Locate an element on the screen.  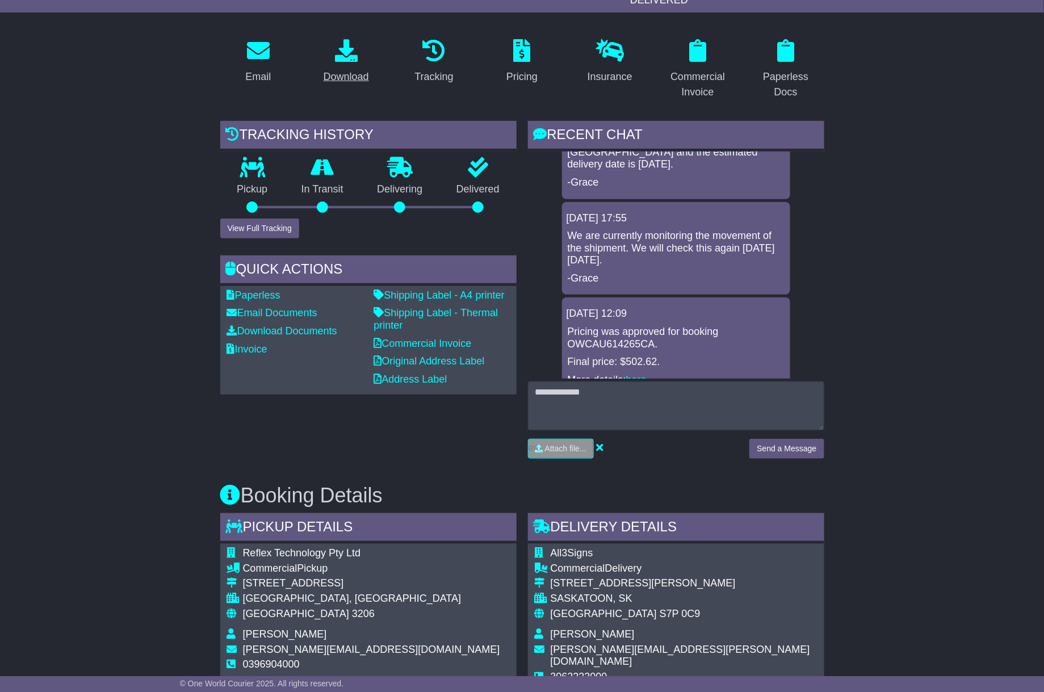
a: Insurance is located at coordinates (610, 62).